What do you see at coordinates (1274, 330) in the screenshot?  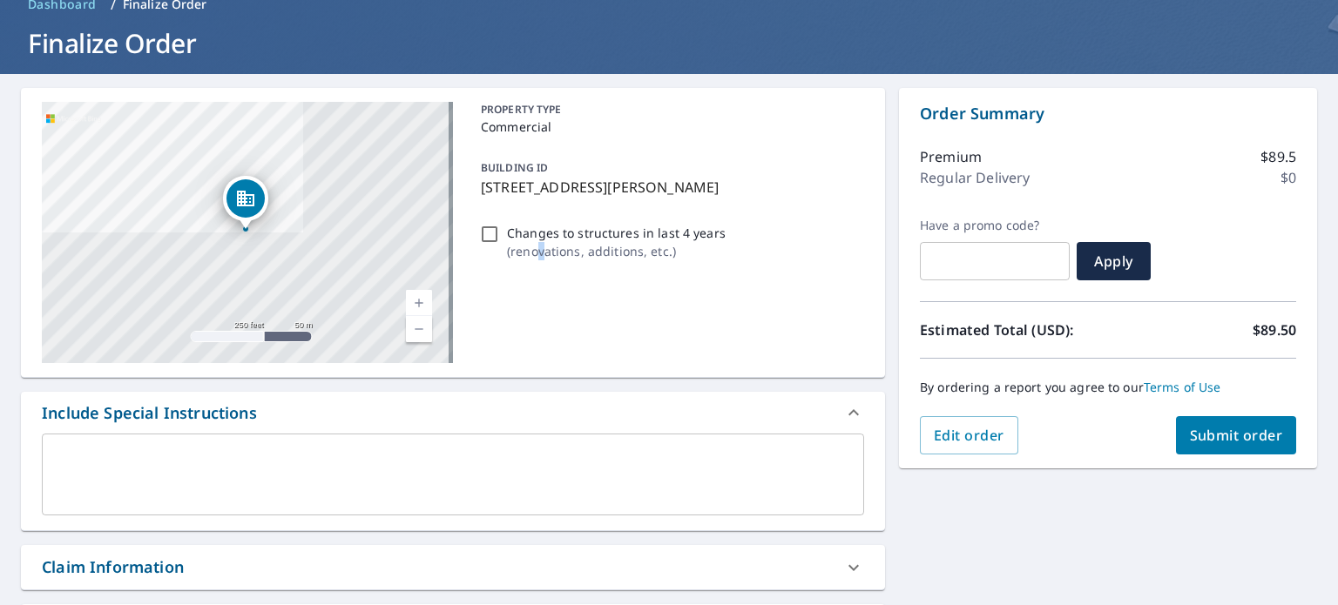 I see `p: $89.50` at bounding box center [1274, 330].